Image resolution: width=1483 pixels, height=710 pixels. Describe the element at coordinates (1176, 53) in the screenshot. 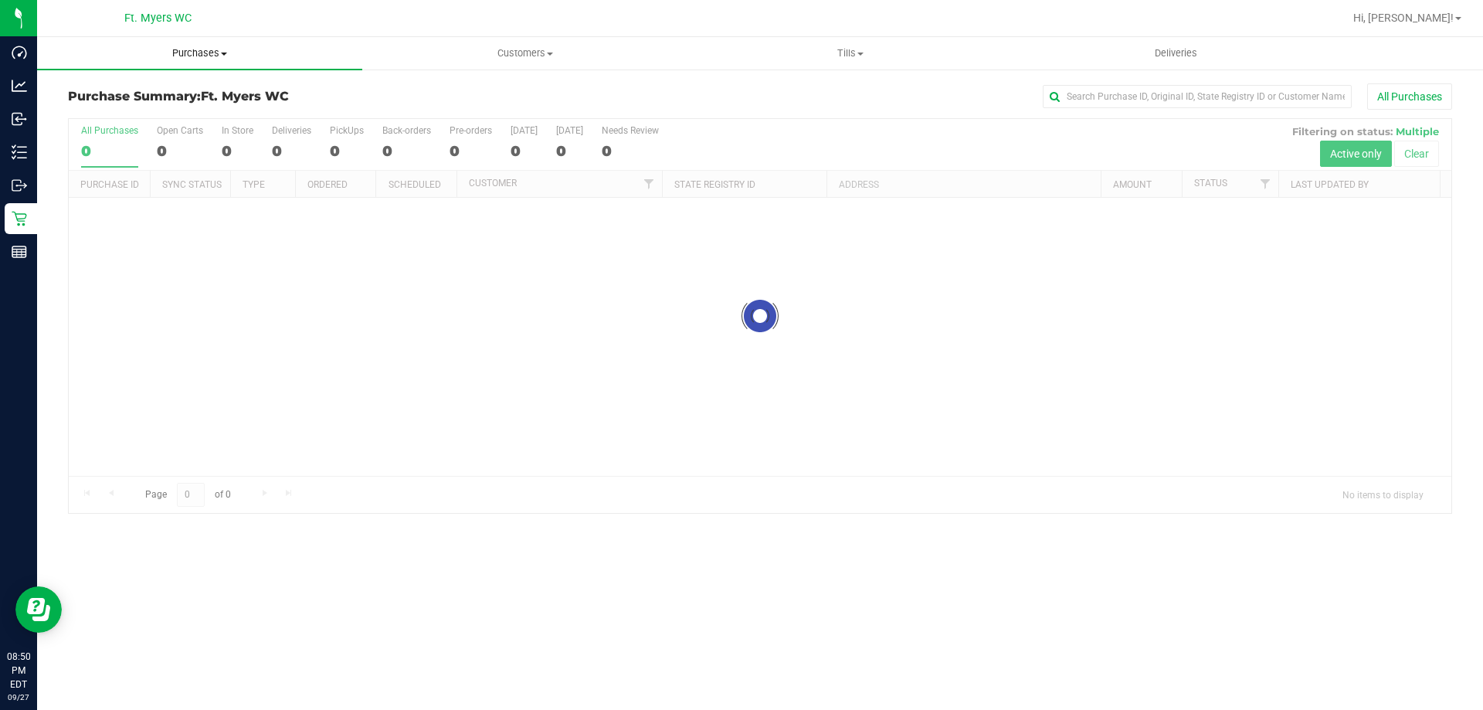

I see `span: Deliveries` at that location.